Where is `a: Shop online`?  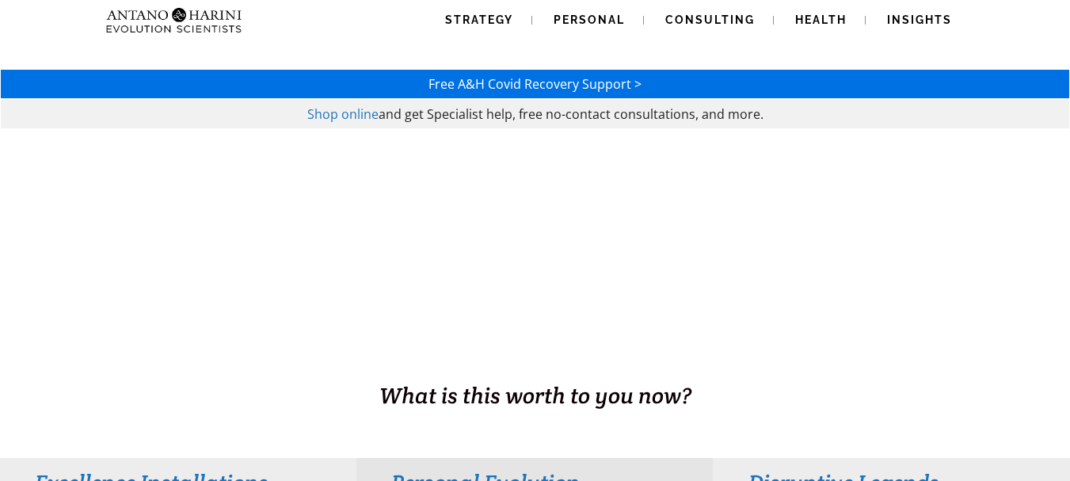
a: Shop online is located at coordinates (343, 114).